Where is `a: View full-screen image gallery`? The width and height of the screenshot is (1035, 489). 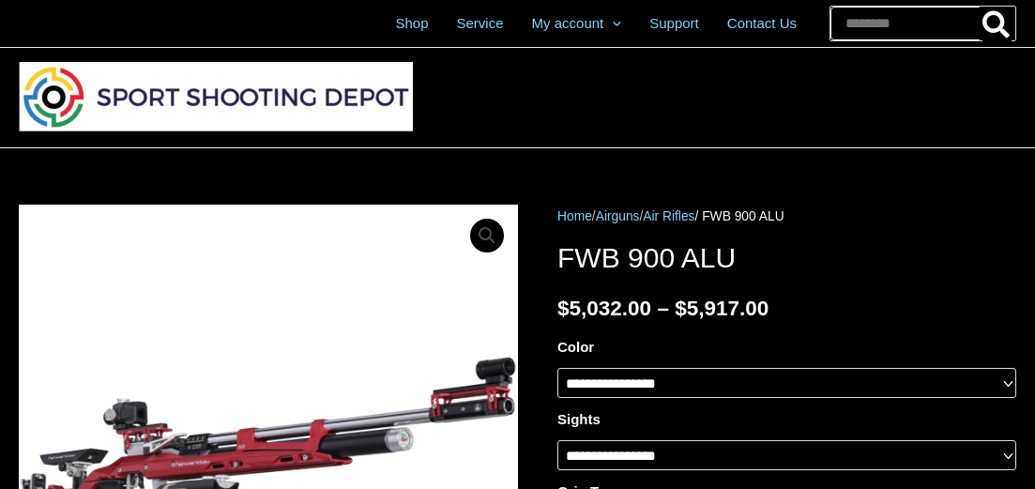
a: View full-screen image gallery is located at coordinates (487, 236).